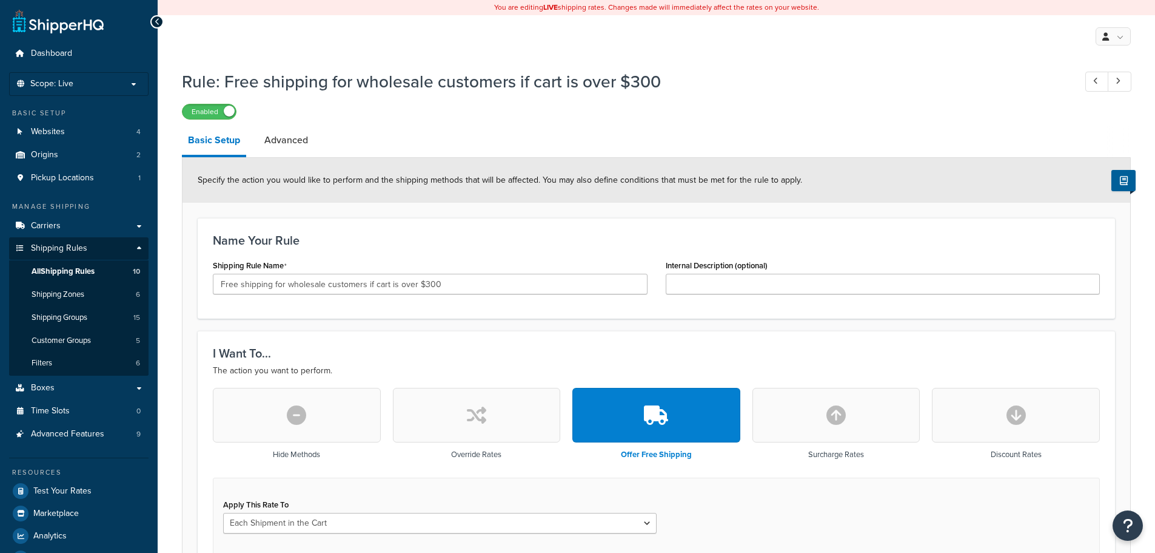 This screenshot has width=1155, height=553. What do you see at coordinates (551, 7) in the screenshot?
I see `b: LIVE` at bounding box center [551, 7].